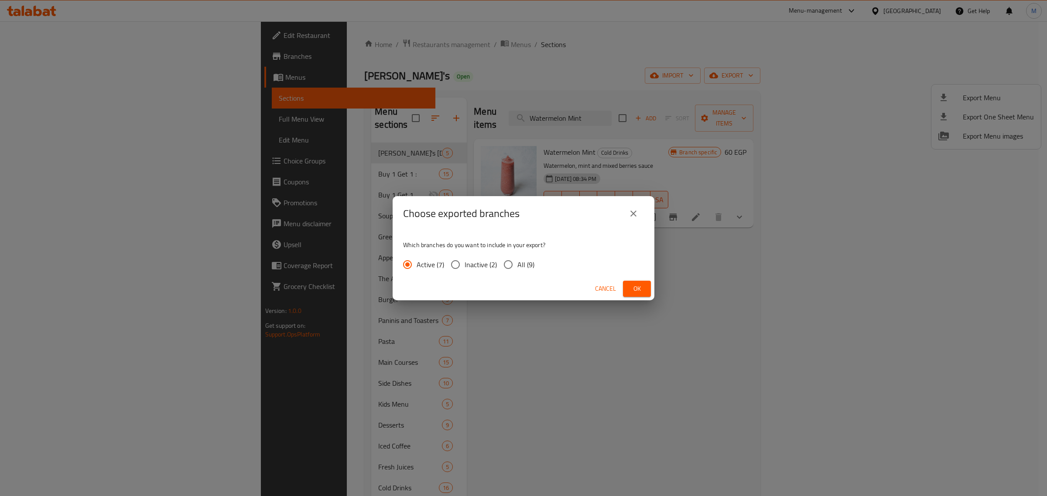  Describe the element at coordinates (605, 289) in the screenshot. I see `span: Cancel` at that location.